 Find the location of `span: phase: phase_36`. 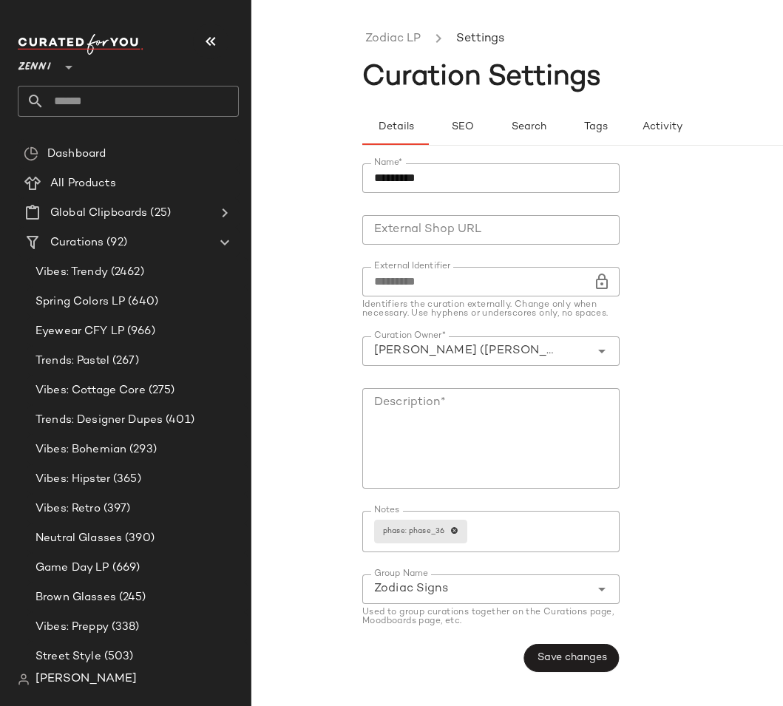

span: phase: phase_36 is located at coordinates (416, 531).